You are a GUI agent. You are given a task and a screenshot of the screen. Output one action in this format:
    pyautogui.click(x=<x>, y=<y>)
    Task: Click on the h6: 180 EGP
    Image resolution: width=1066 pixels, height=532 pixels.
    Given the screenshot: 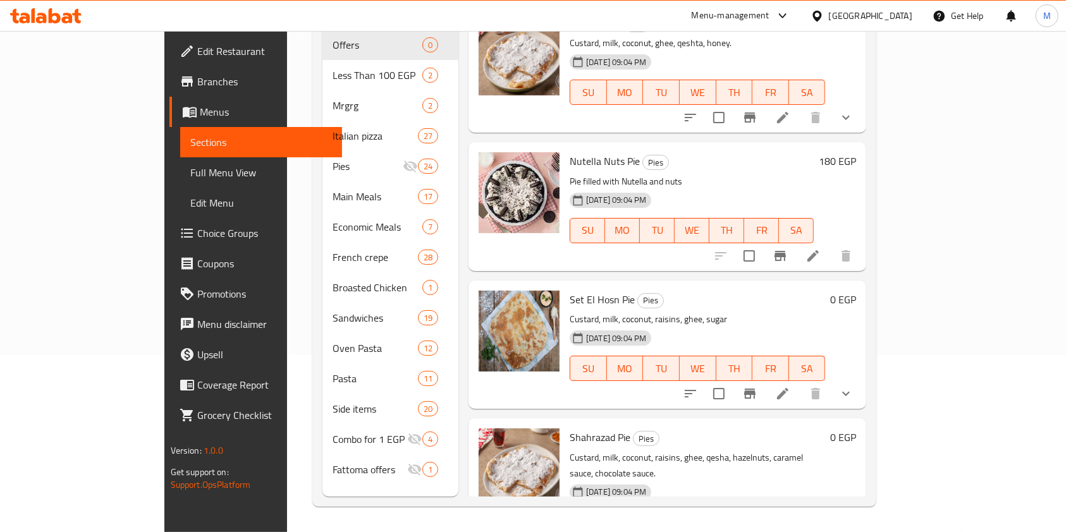 What is the action you would take?
    pyautogui.click(x=837, y=161)
    